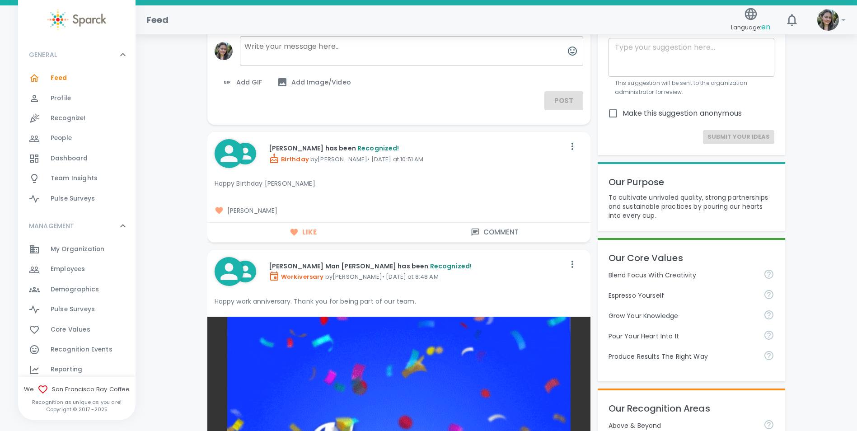 The width and height of the screenshot is (857, 431). Describe the element at coordinates (769, 335) in the screenshot. I see `svg: Come to work to make a difference in your own way` at that location.